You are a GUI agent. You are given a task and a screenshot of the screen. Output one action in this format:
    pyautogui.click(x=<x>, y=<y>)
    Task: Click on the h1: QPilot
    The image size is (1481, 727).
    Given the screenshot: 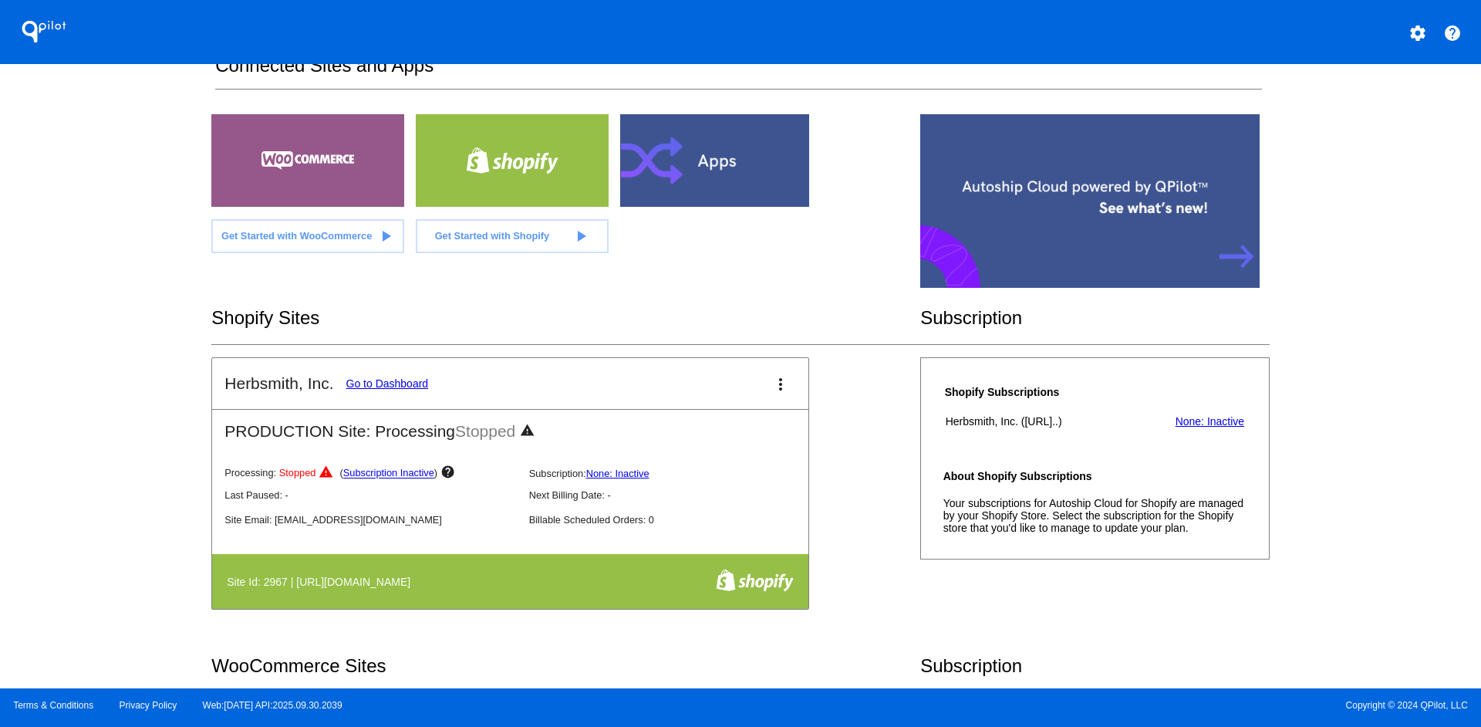 What is the action you would take?
    pyautogui.click(x=44, y=32)
    